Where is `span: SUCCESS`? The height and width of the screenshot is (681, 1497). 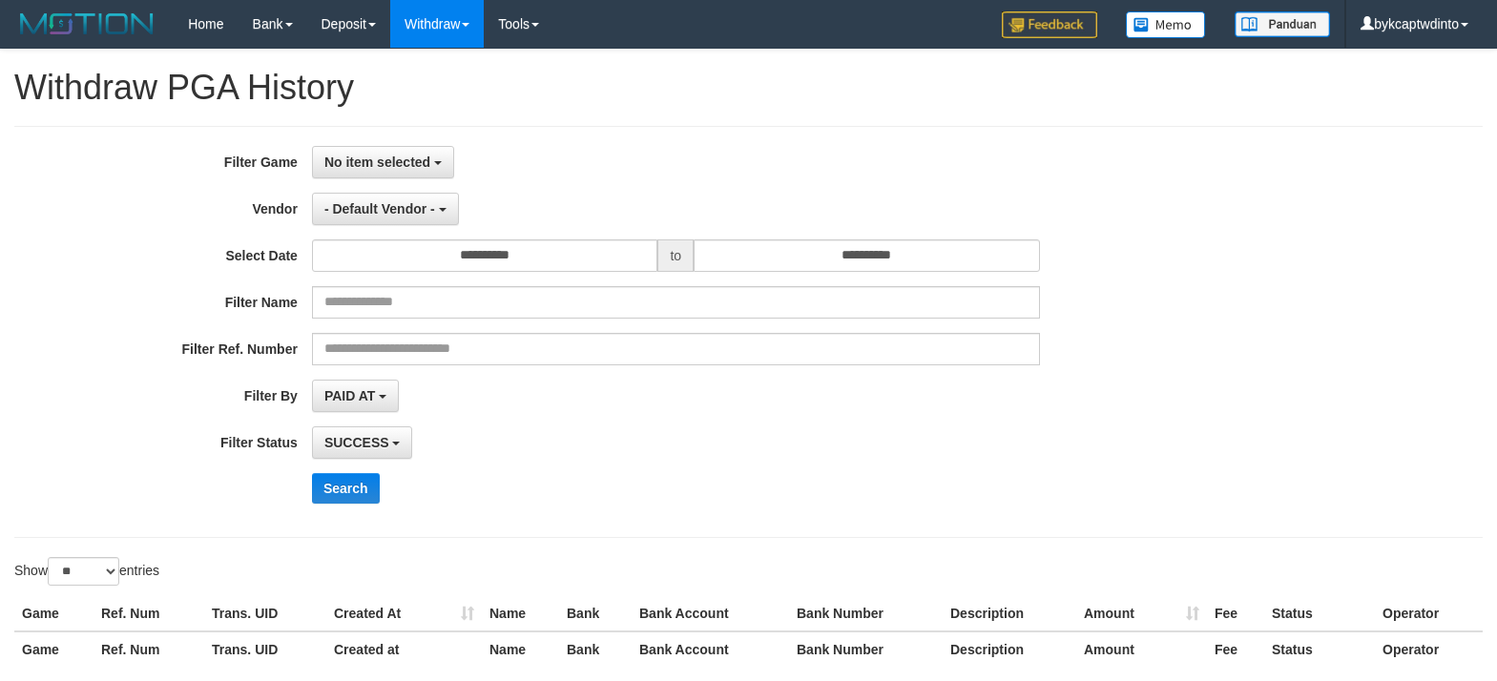 span: SUCCESS is located at coordinates (357, 443).